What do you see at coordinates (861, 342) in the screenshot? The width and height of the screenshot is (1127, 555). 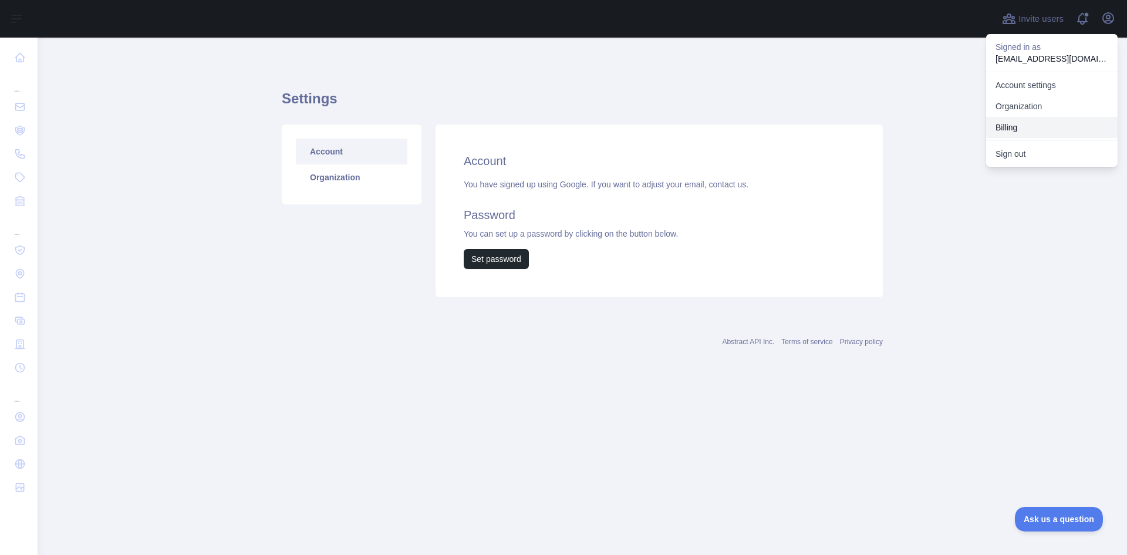 I see `a: Privacy policy` at bounding box center [861, 342].